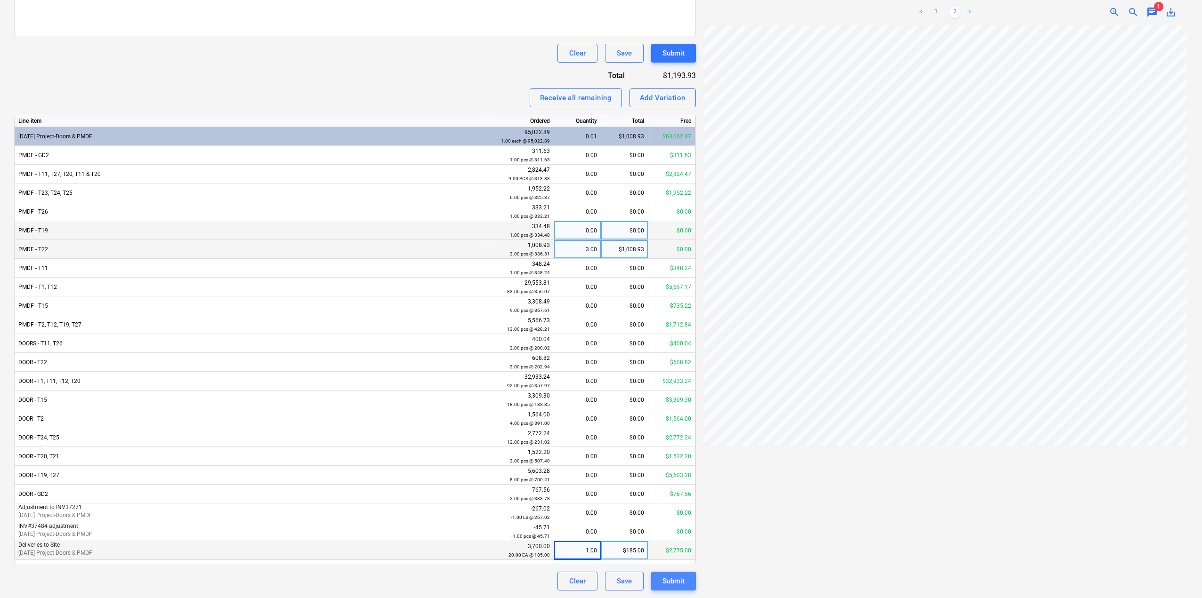 The height and width of the screenshot is (598, 1202). What do you see at coordinates (672, 193) in the screenshot?
I see `div: $1,952.22` at bounding box center [672, 193].